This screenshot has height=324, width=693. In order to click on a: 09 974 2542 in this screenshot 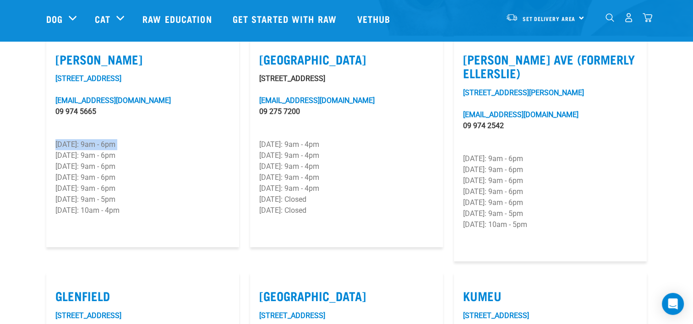, I will do `click(483, 126)`.